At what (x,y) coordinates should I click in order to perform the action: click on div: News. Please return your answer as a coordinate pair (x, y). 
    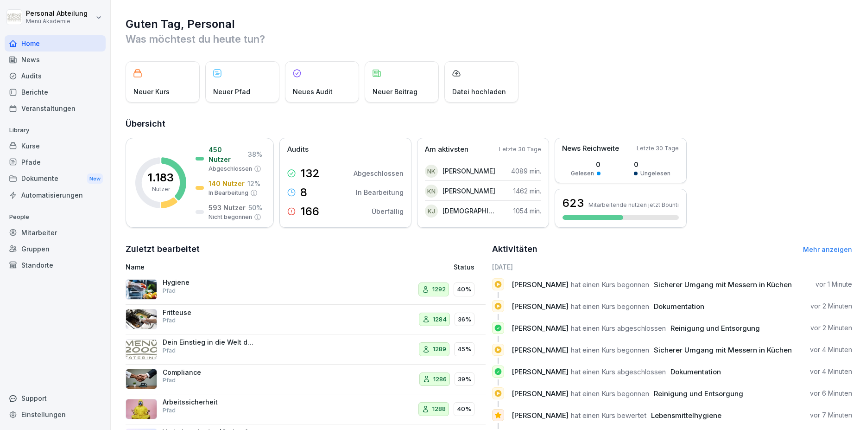
    Looking at the image, I should click on (55, 59).